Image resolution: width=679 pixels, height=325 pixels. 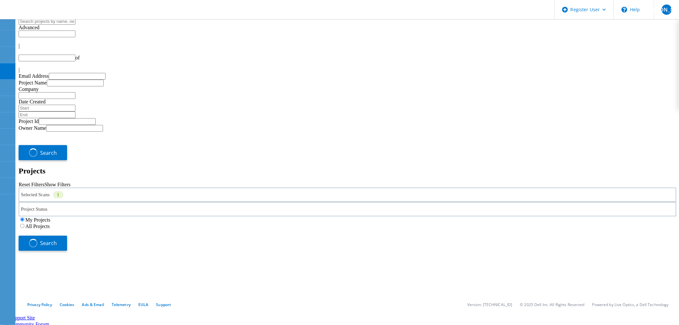 What do you see at coordinates (33, 83) in the screenshot?
I see `label: Project Name` at bounding box center [33, 83].